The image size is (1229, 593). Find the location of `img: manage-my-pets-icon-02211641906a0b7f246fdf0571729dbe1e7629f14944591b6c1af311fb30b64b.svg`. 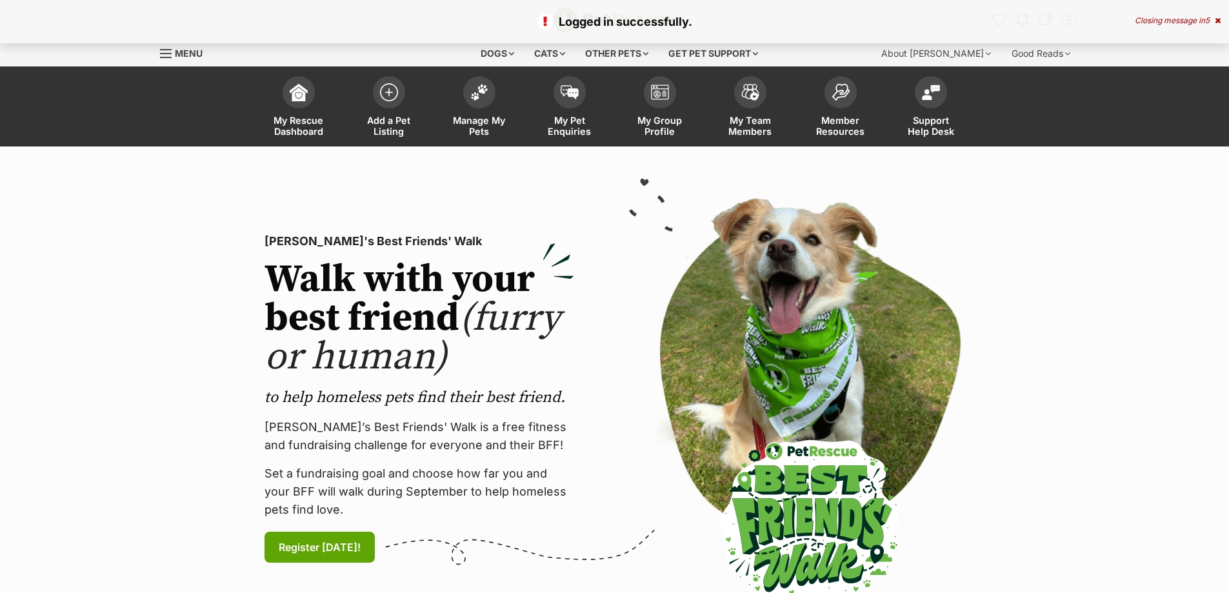

img: manage-my-pets-icon-02211641906a0b7f246fdf0571729dbe1e7629f14944591b6c1af311fb30b64b.svg is located at coordinates (479, 92).